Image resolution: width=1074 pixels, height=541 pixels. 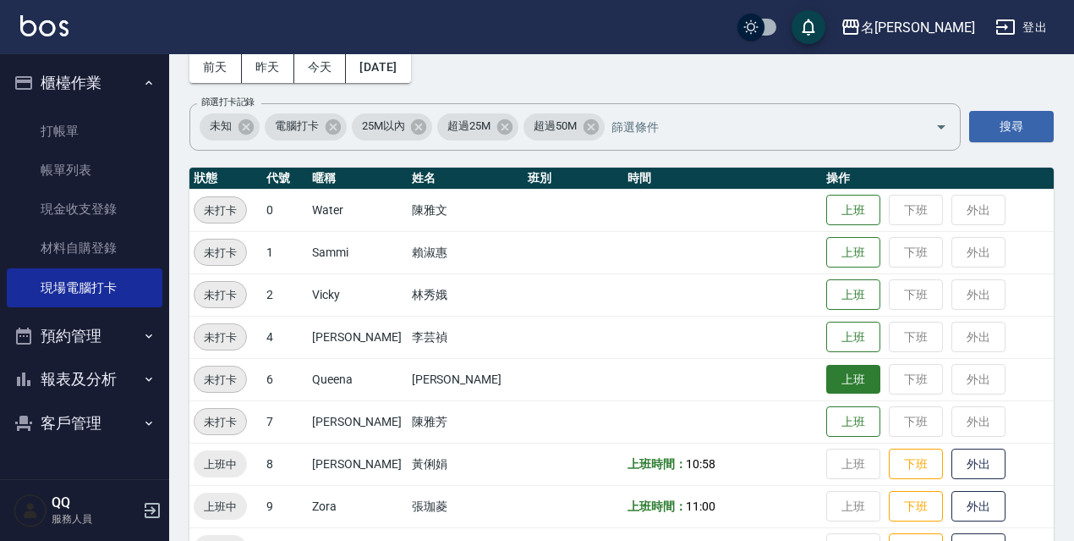 I want to click on span: 11:00, so click(x=700, y=506).